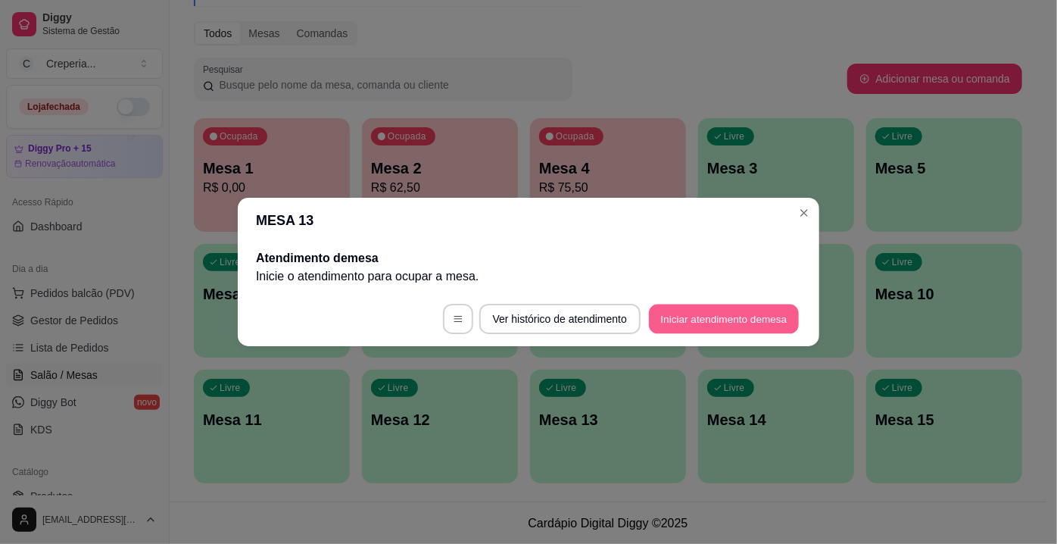  I want to click on button: Ver histórico de atendimento, so click(560, 319).